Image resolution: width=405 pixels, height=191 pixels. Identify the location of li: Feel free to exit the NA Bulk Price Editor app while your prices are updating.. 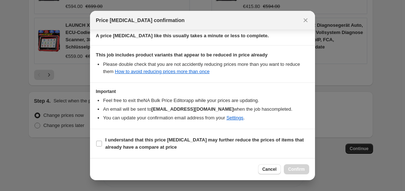
(206, 101).